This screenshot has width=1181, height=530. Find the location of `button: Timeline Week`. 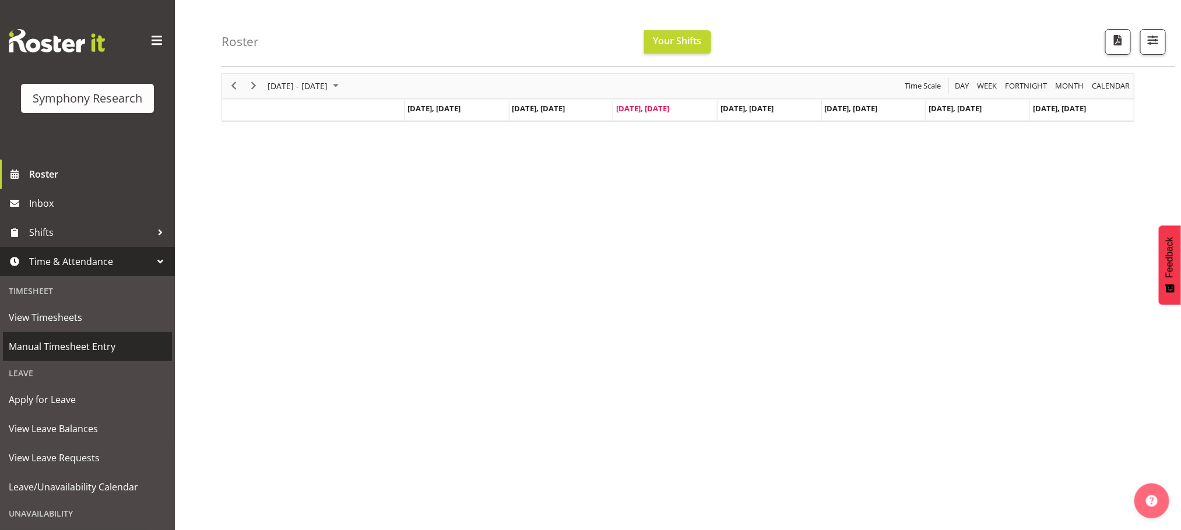

button: Timeline Week is located at coordinates (987, 86).